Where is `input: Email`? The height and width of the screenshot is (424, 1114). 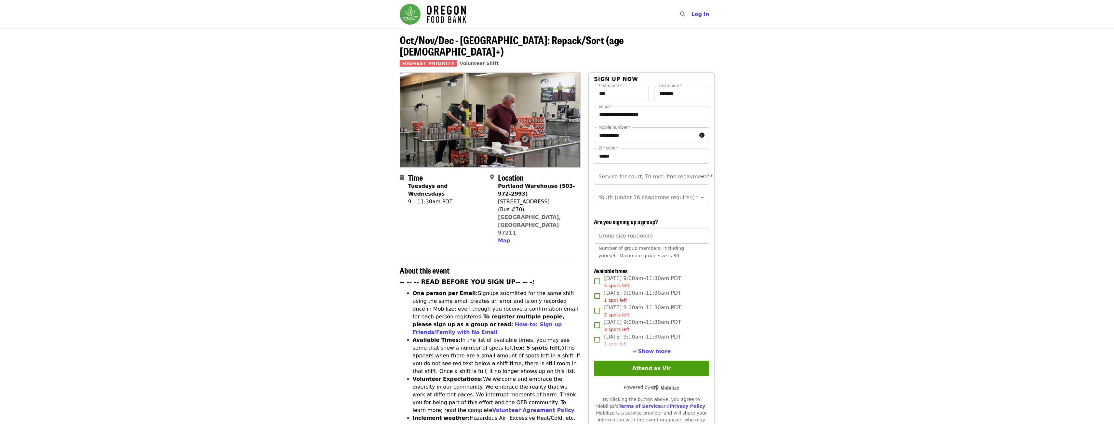
input: Email is located at coordinates (651, 114).